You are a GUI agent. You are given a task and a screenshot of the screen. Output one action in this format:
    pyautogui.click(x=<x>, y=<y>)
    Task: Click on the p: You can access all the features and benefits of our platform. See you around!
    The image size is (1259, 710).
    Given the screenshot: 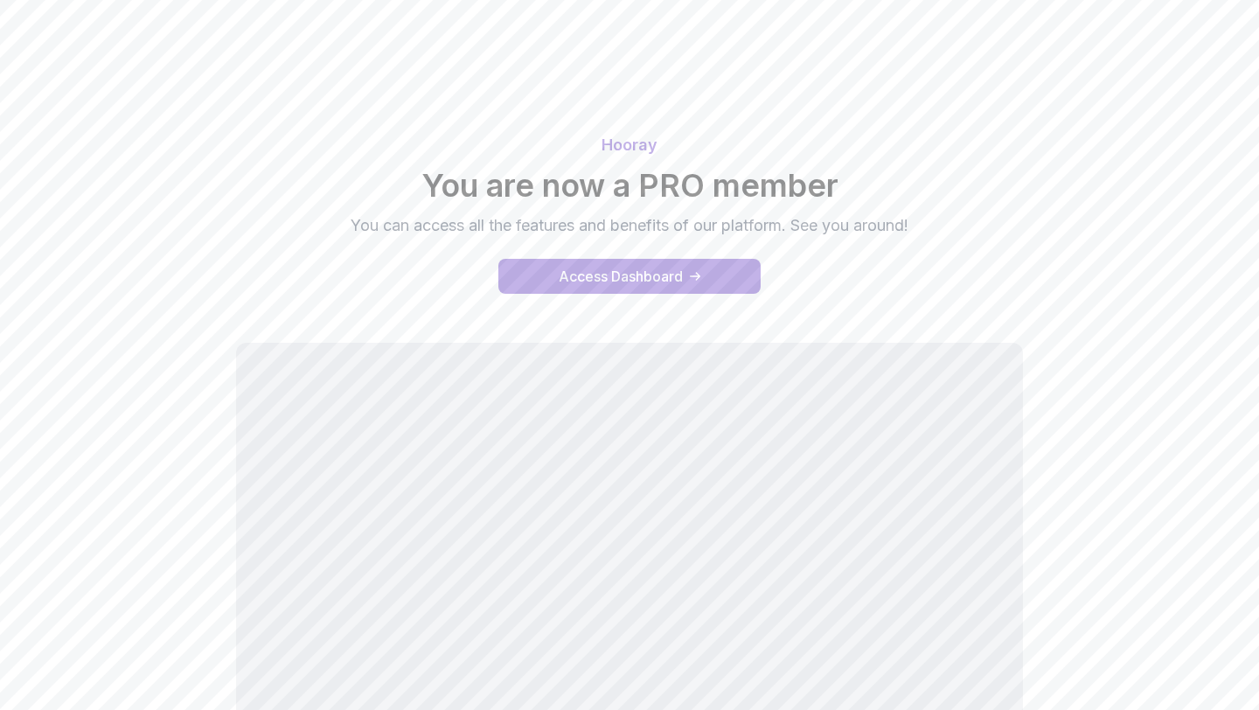 What is the action you would take?
    pyautogui.click(x=629, y=226)
    